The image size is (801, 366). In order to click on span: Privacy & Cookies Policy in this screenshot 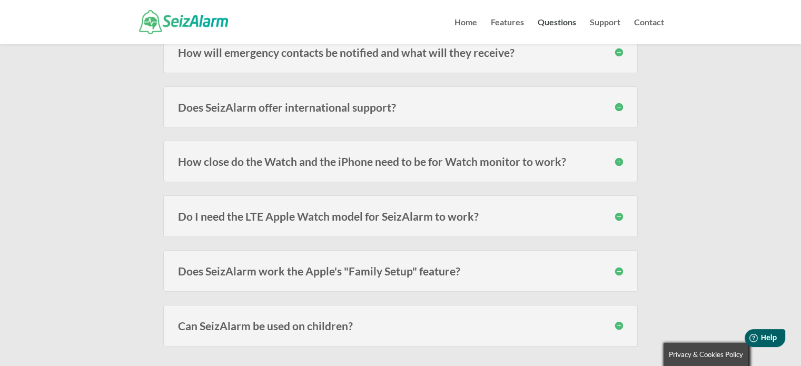, I will do `click(706, 354)`.